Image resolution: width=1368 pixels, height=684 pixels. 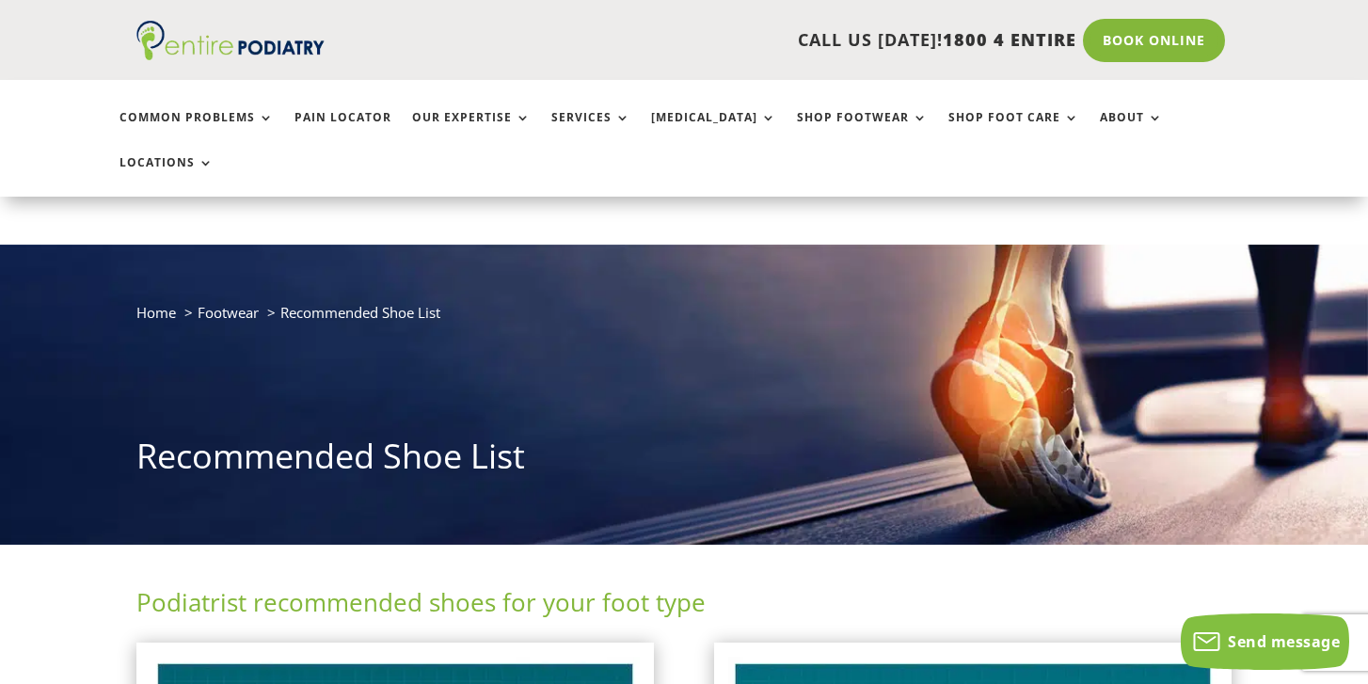 What do you see at coordinates (1153, 40) in the screenshot?
I see `a: Book Online` at bounding box center [1153, 40].